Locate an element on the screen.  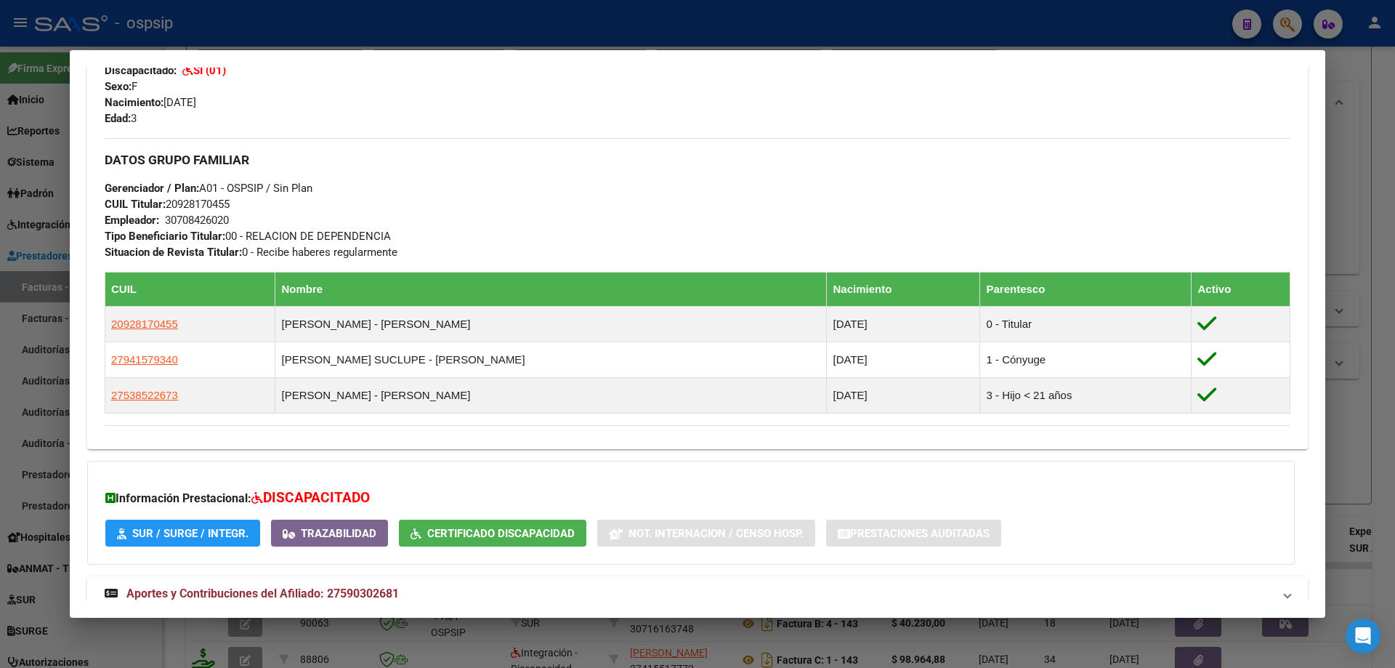
strong: Tipo Beneficiario Titular: is located at coordinates (165, 236).